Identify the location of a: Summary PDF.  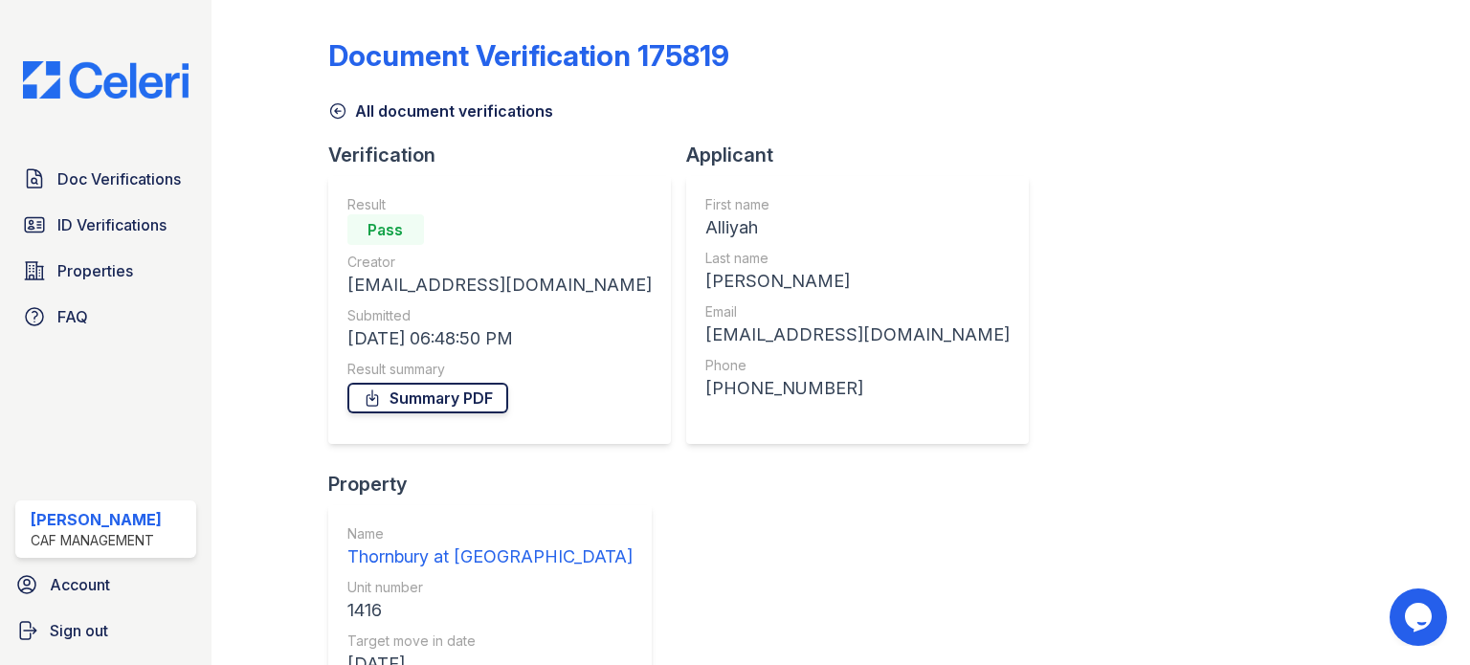
(428, 398).